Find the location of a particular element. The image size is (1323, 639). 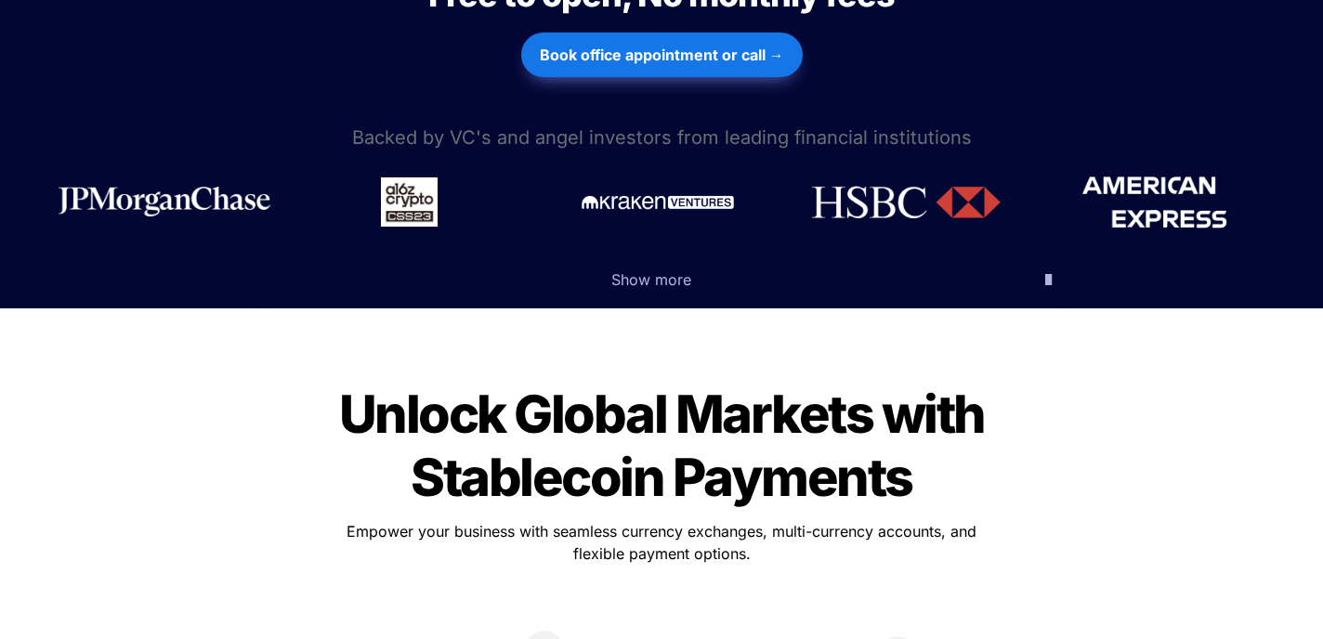

span: Empower your business with seamless currency exchanges, multi-currency accounts, and flexible pay... is located at coordinates (663, 542).